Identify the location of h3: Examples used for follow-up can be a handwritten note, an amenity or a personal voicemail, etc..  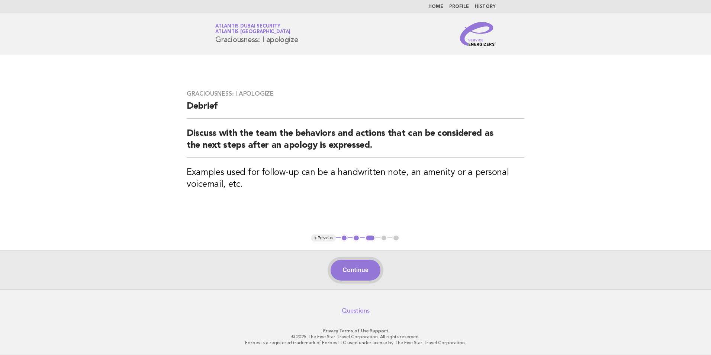
(355, 178).